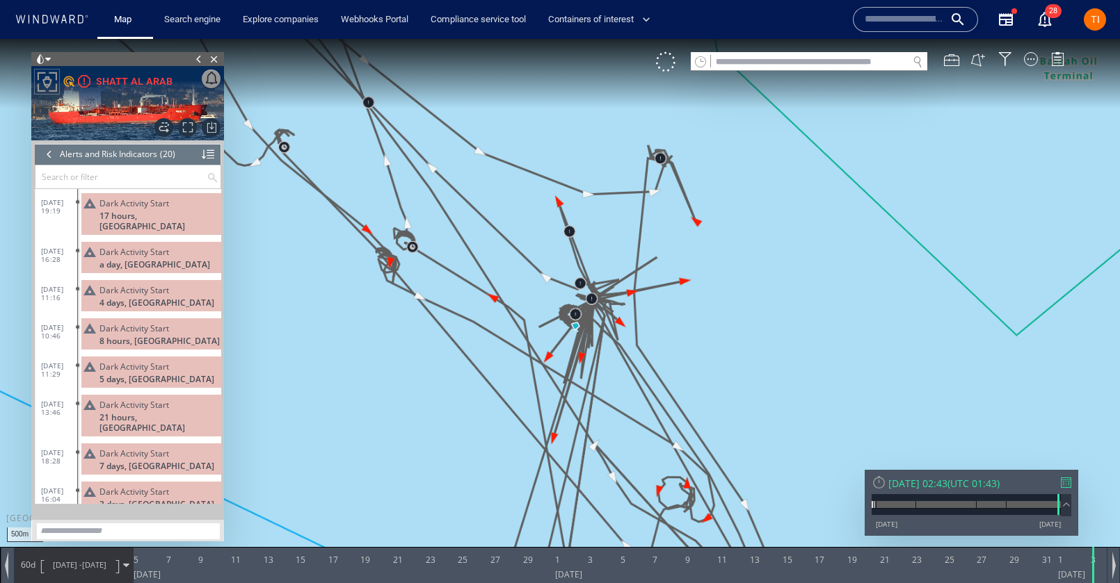 This screenshot has height=583, width=1120. Describe the element at coordinates (108, 115) in the screenshot. I see `div: Alerts and Risk Indicators` at that location.